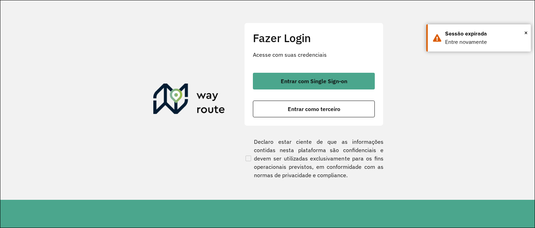  Describe the element at coordinates (314, 81) in the screenshot. I see `span: Entrar com Single Sign-on` at that location.